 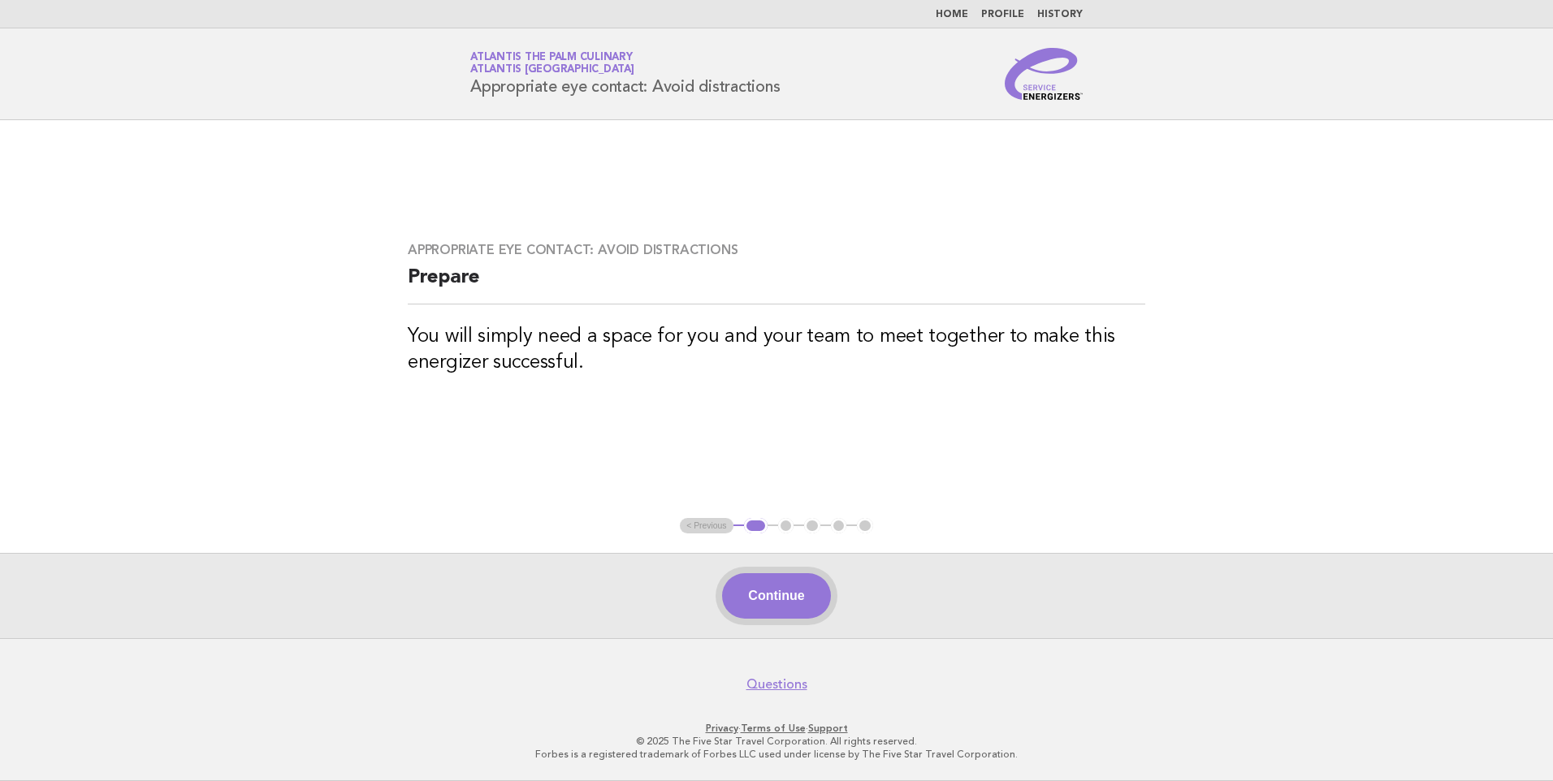 What do you see at coordinates (776, 350) in the screenshot?
I see `h3: You will simply need a space for you and your team to meet together to make this energizer succes...` at bounding box center [776, 350].